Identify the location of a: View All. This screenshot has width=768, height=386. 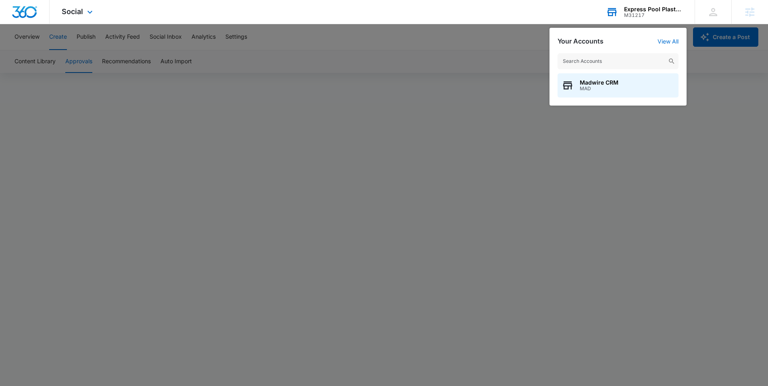
(668, 41).